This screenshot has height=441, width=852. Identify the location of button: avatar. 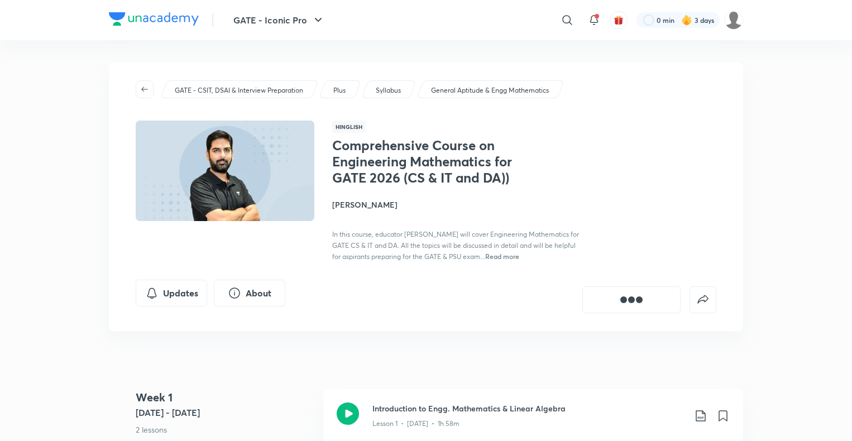
(618, 20).